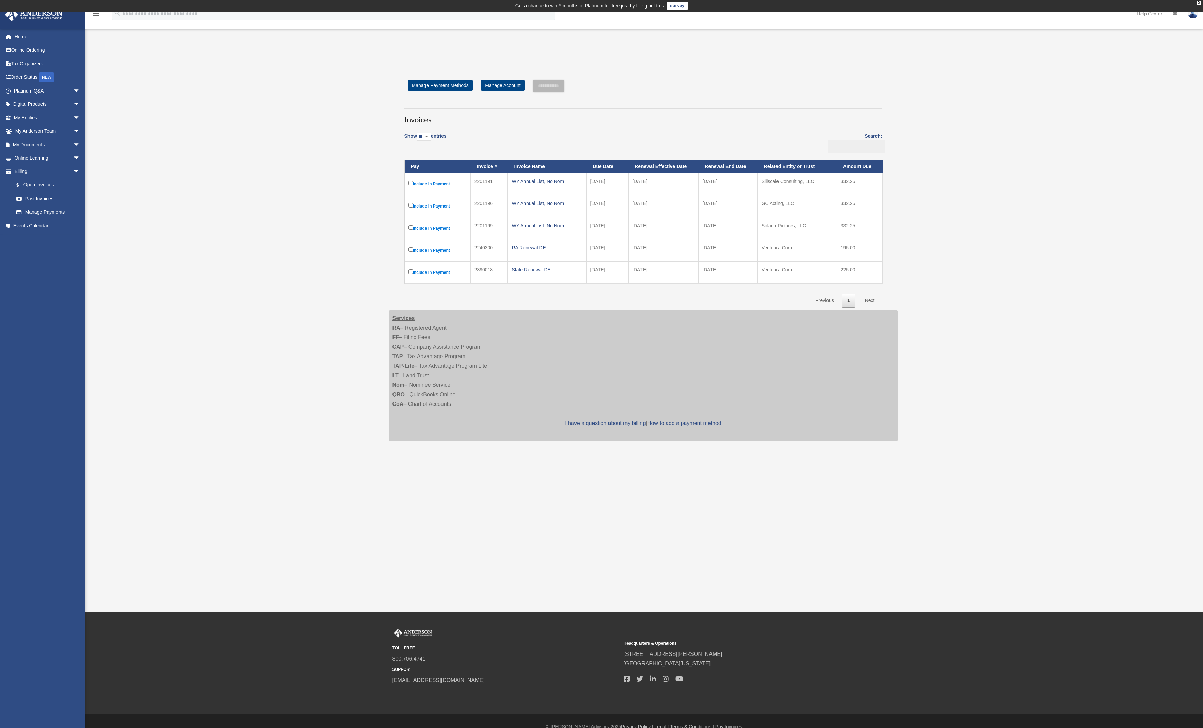 The height and width of the screenshot is (728, 1203). What do you see at coordinates (47, 77) in the screenshot?
I see `a: Order StatusNEW` at bounding box center [47, 77].